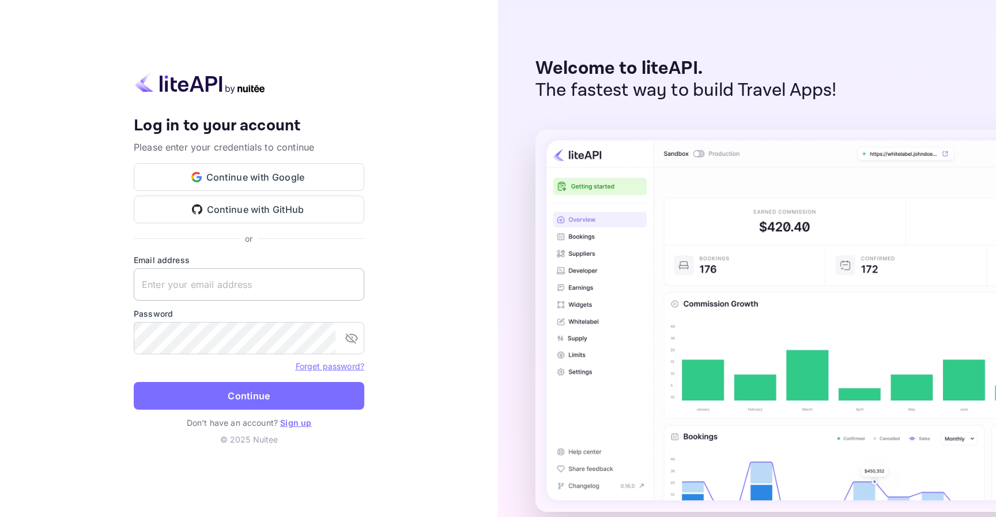  I want to click on p: The fastest way to build Travel Apps!, so click(686, 91).